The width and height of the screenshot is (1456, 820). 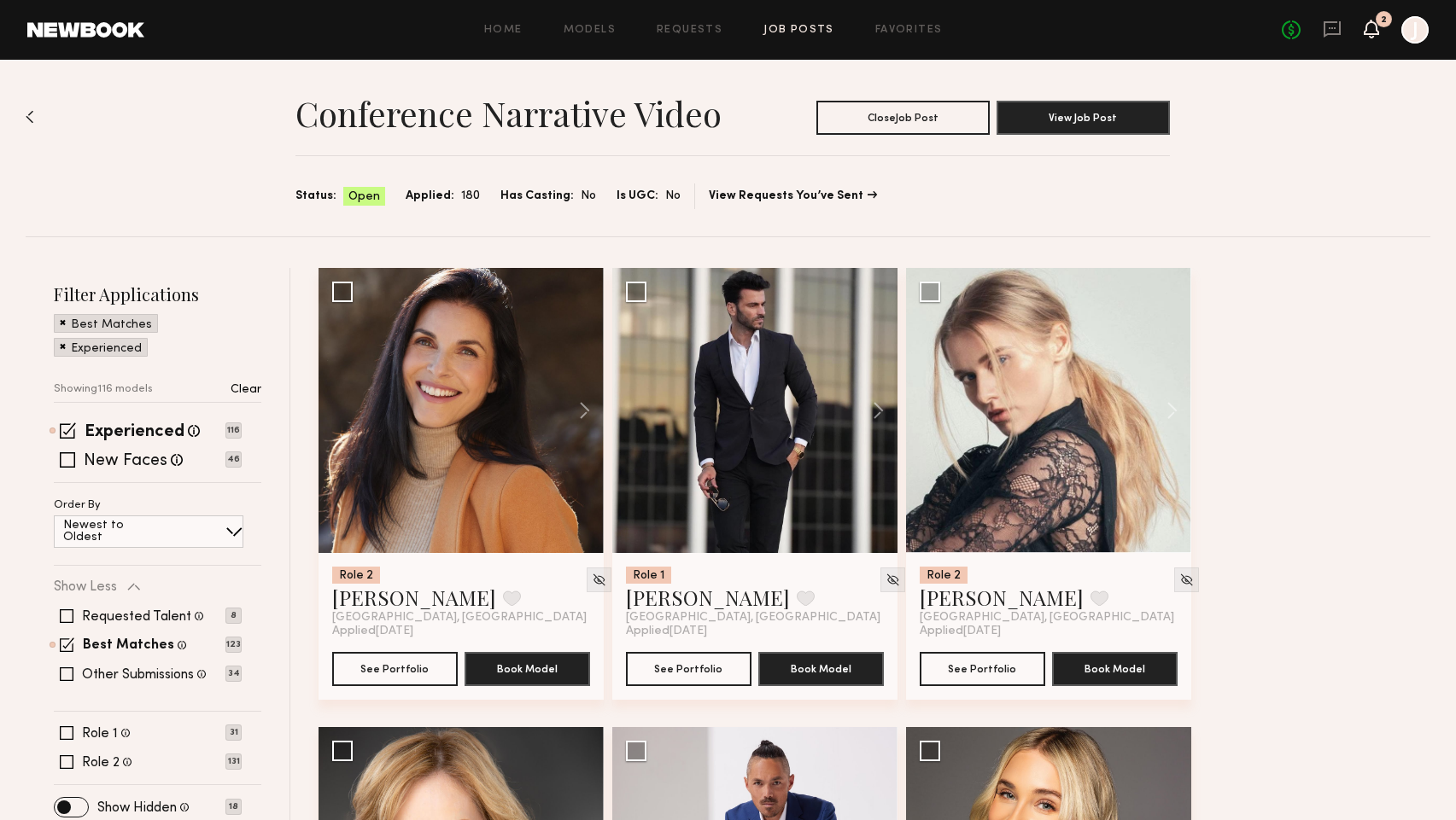 What do you see at coordinates (903, 118) in the screenshot?
I see `button: CloseJob Post` at bounding box center [903, 118].